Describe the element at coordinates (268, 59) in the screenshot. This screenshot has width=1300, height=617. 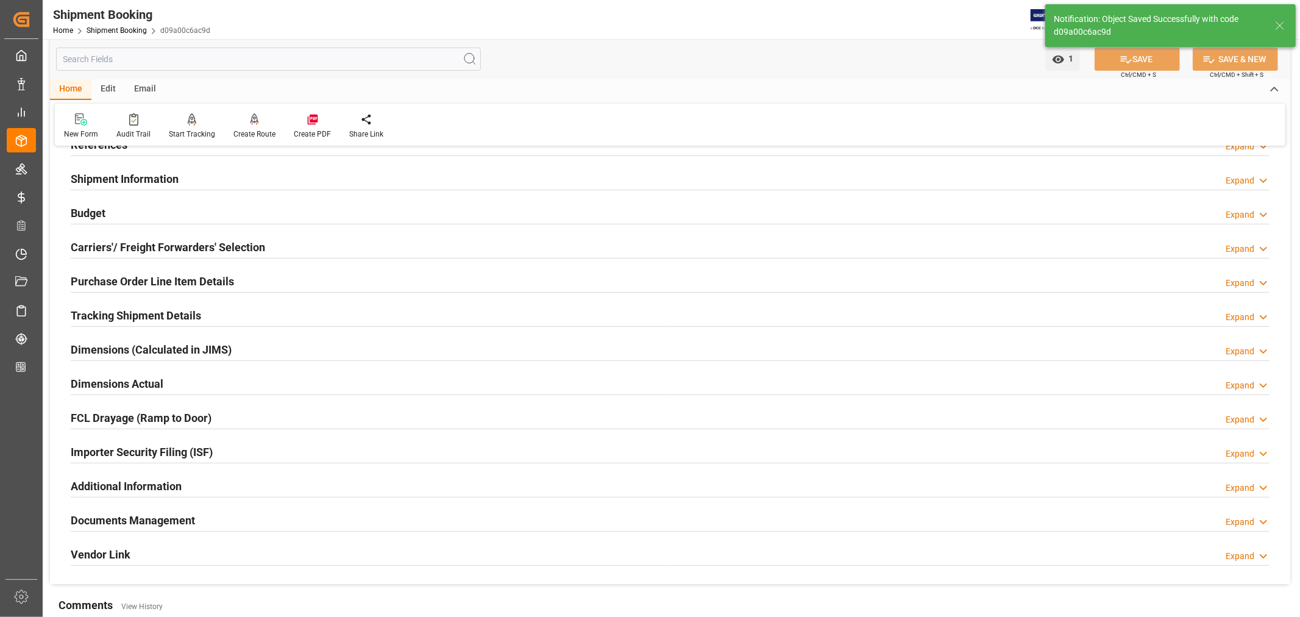
I see `input: Search Fields` at that location.